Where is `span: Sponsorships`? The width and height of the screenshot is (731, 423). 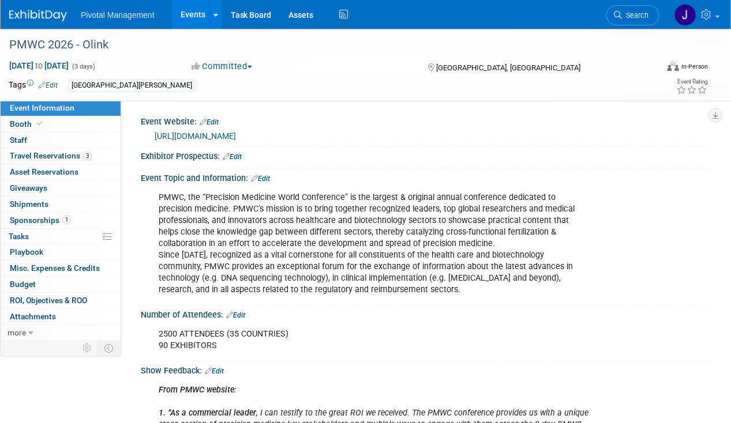
span: Sponsorships is located at coordinates (40, 220).